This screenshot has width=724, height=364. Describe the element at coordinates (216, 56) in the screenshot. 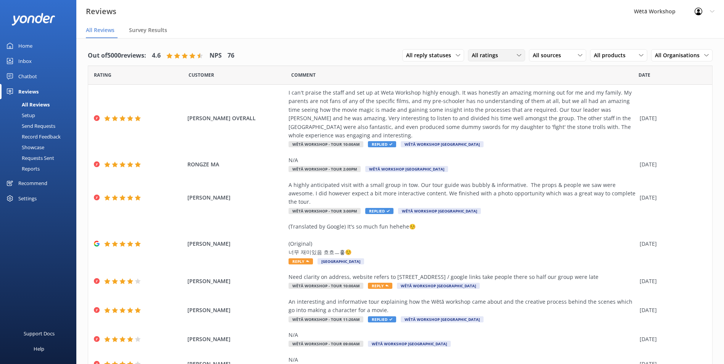

I see `h4: NPS` at that location.